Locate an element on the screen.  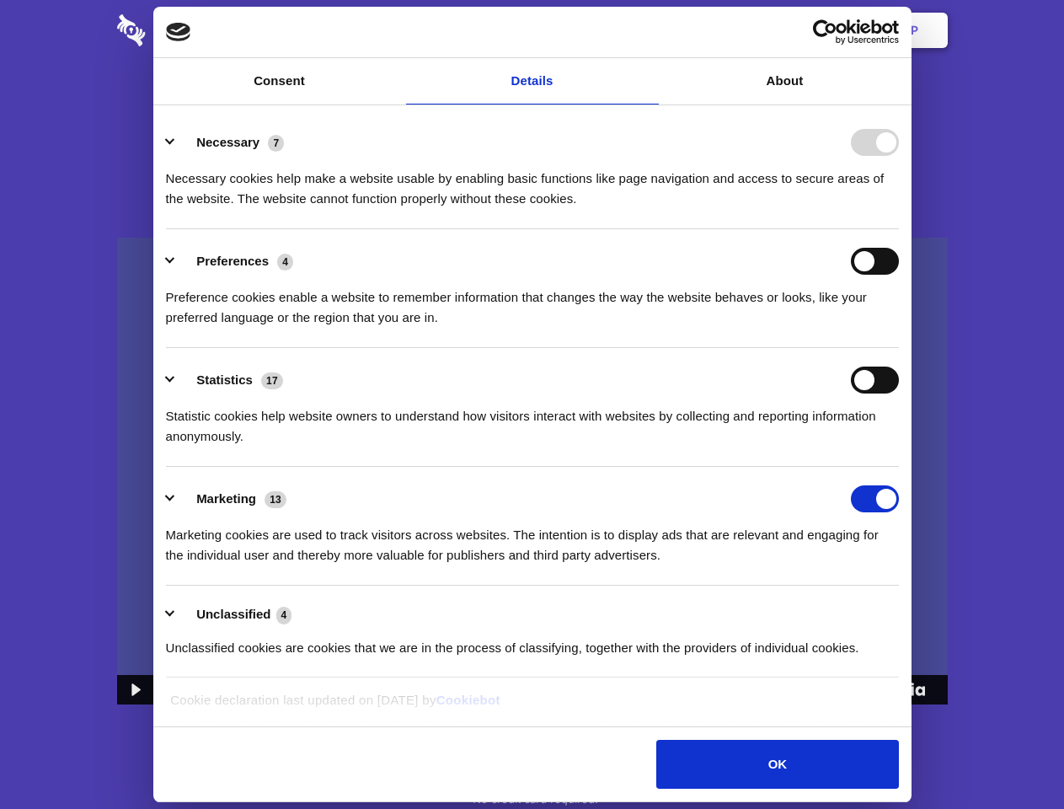
button: Preferences (4) is located at coordinates (235, 261).